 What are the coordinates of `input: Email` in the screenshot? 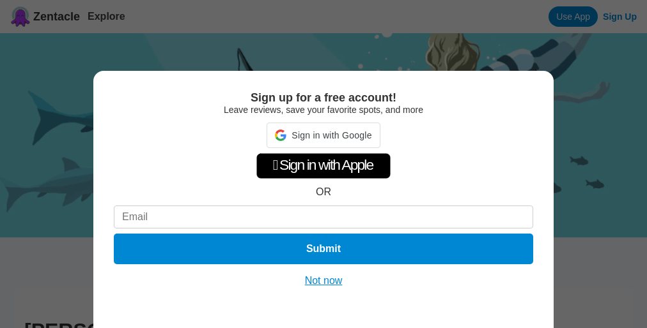 It's located at (323, 217).